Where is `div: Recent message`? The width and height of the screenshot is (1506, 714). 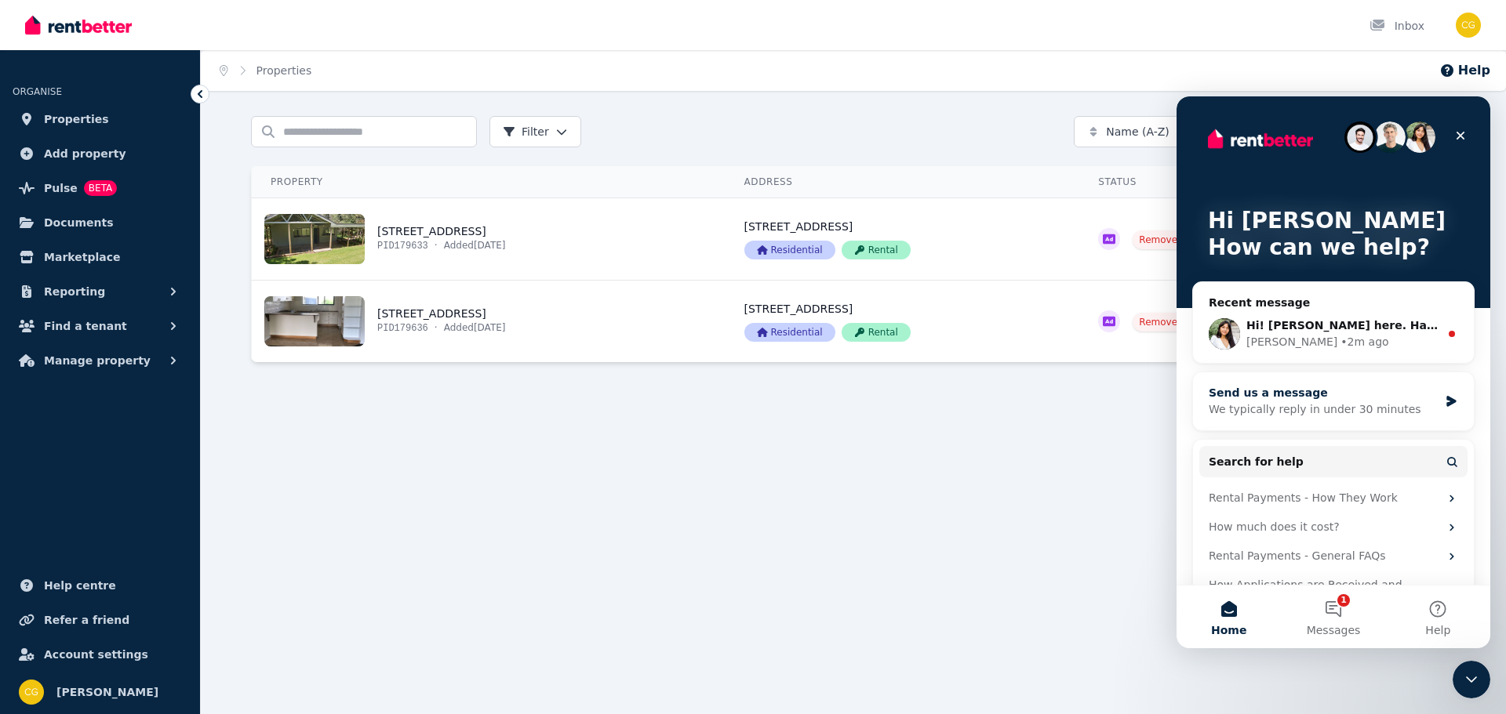 div: Recent message is located at coordinates (157, 206).